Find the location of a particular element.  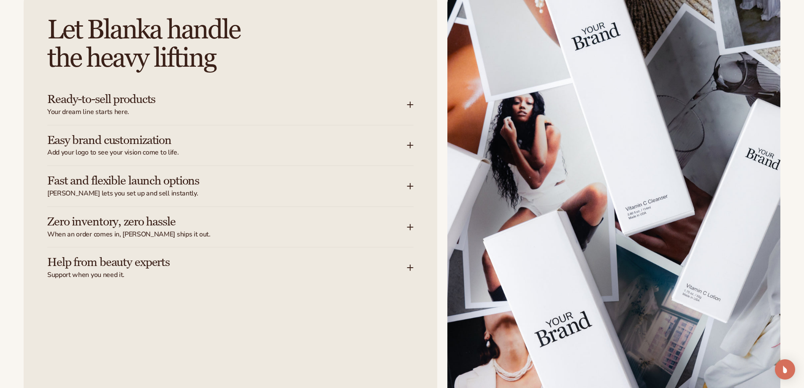

span: Support when you need it. is located at coordinates (227, 275).